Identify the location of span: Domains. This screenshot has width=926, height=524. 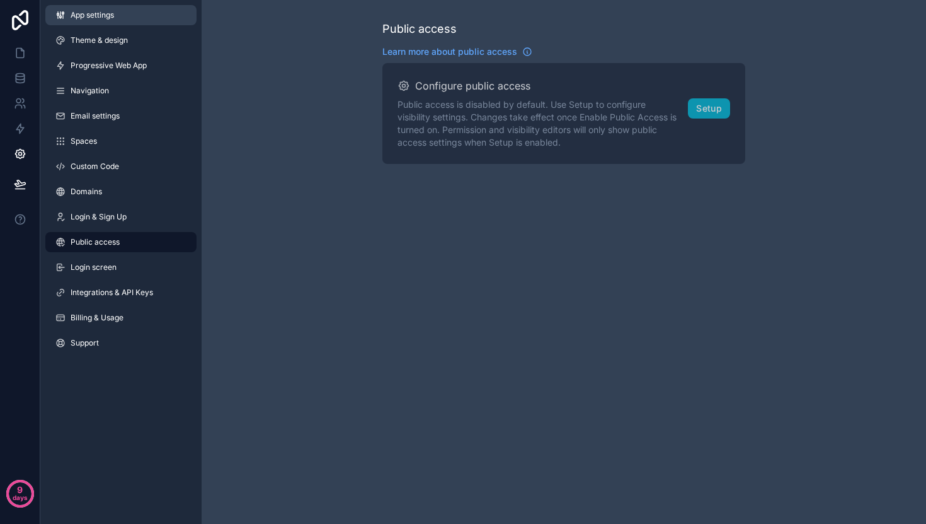
(86, 192).